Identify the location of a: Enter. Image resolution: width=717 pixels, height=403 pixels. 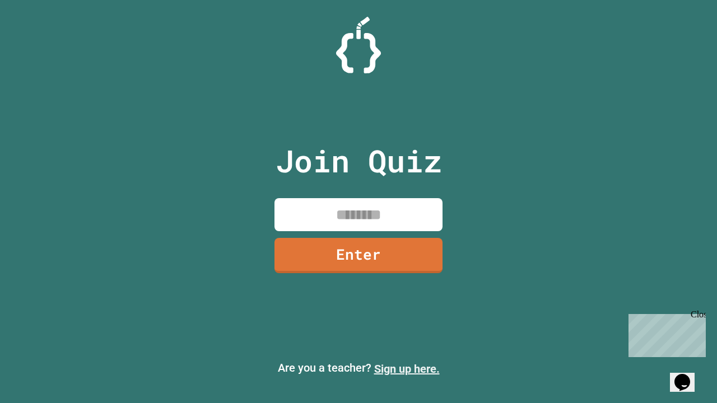
(359, 255).